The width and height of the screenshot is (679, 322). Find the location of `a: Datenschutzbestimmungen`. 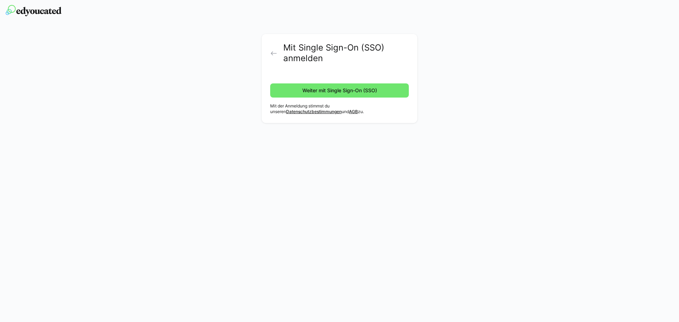

a: Datenschutzbestimmungen is located at coordinates (314, 111).